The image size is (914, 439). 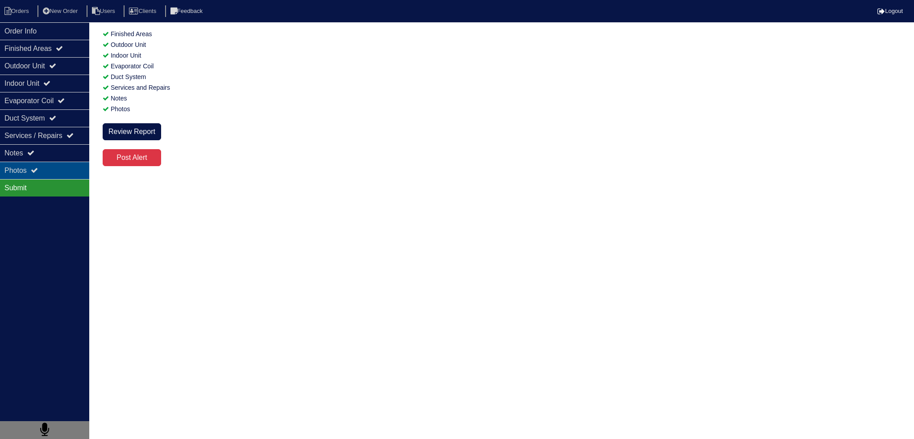 I want to click on div: Photos, so click(x=508, y=109).